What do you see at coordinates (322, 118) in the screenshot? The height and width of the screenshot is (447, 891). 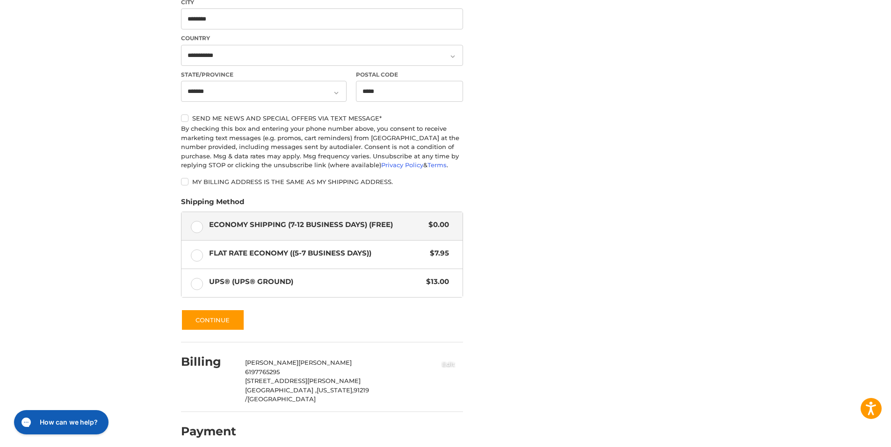 I see `label: Send me news and special offers via text message*` at bounding box center [322, 118].